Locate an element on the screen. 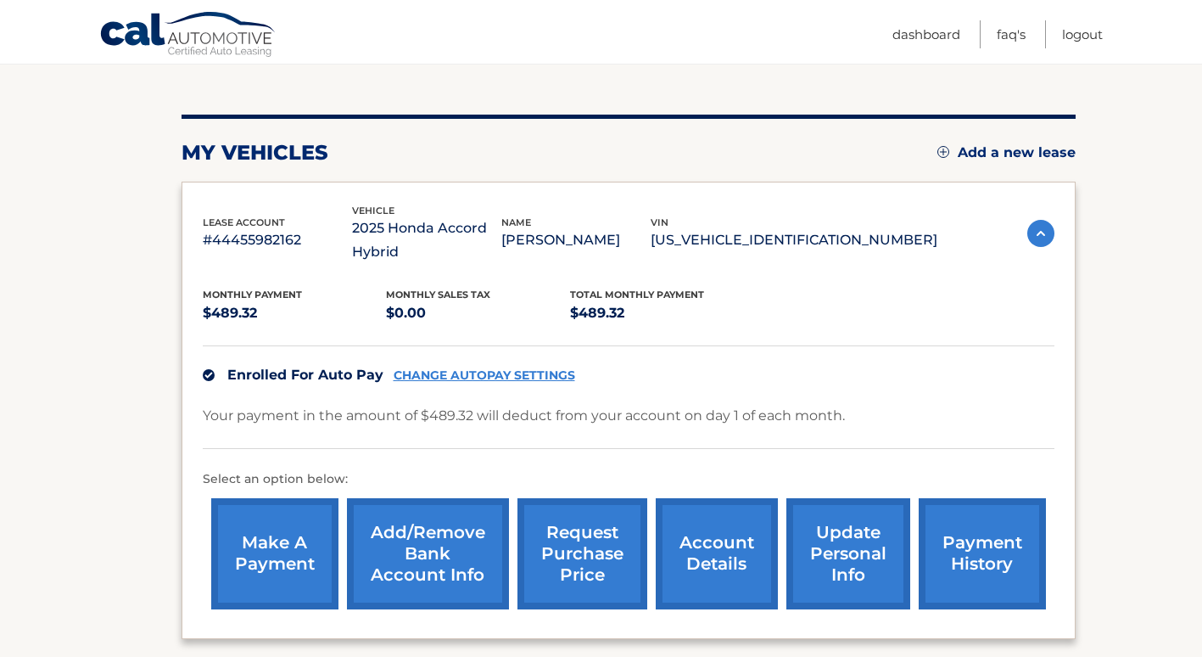 The width and height of the screenshot is (1202, 657). p: 2025 Honda Accord Hybrid is located at coordinates (427, 240).